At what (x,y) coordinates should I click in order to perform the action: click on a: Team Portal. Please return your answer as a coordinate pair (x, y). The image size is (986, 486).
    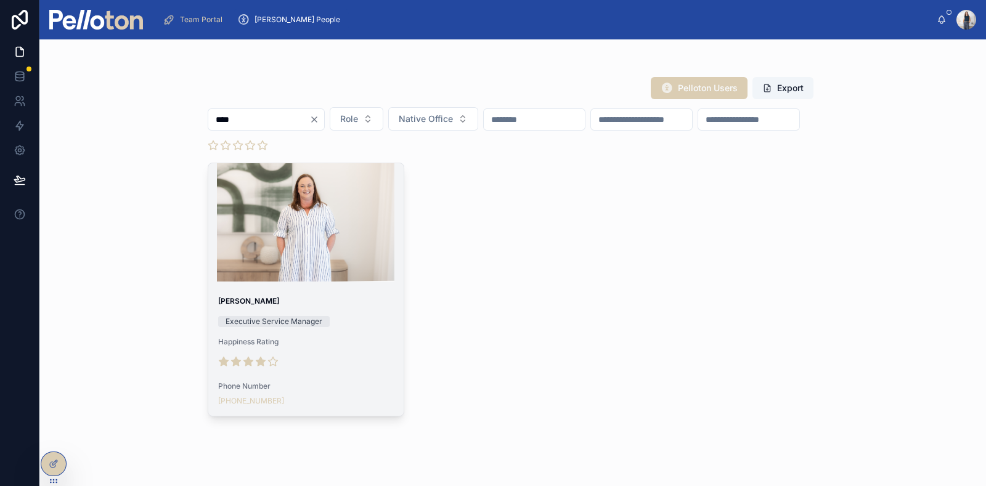
    Looking at the image, I should click on (195, 20).